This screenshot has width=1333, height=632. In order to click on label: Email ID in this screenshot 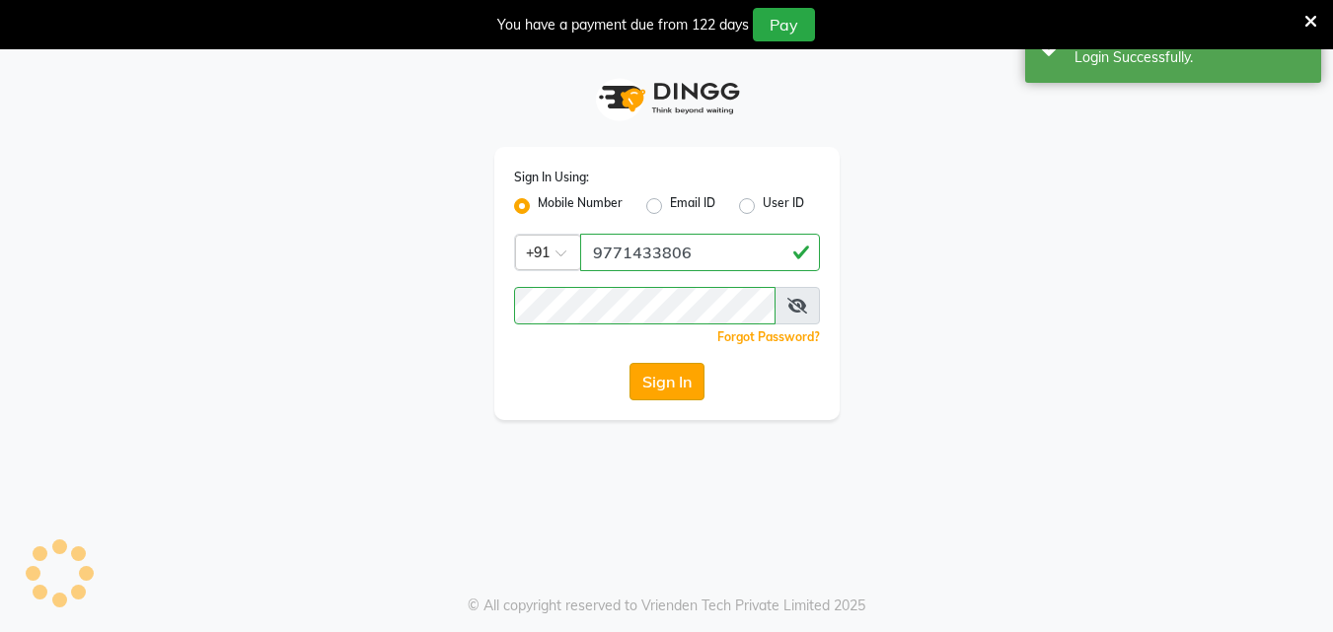, I will do `click(692, 206)`.